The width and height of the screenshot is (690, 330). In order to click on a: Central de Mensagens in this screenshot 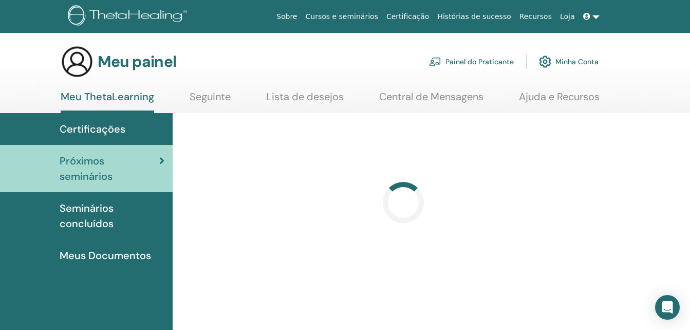, I will do `click(431, 100)`.